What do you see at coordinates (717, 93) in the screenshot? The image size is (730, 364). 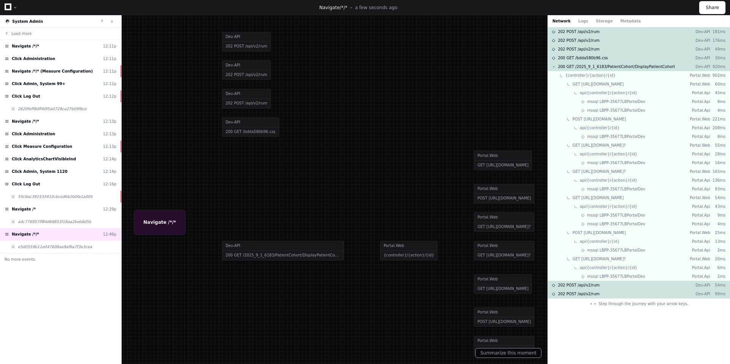 I see `p: 45ms` at bounding box center [717, 93].